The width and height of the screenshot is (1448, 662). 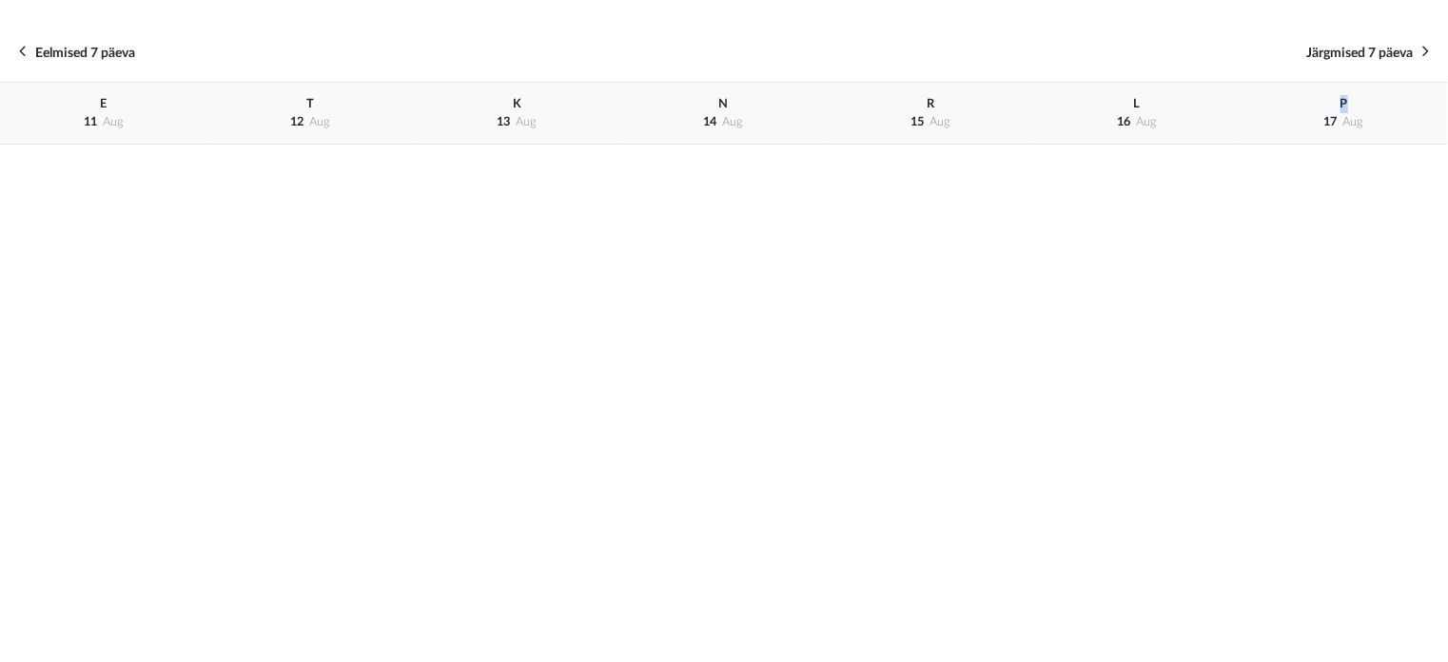 I want to click on span: Järgmised 7 päeva, so click(x=1359, y=53).